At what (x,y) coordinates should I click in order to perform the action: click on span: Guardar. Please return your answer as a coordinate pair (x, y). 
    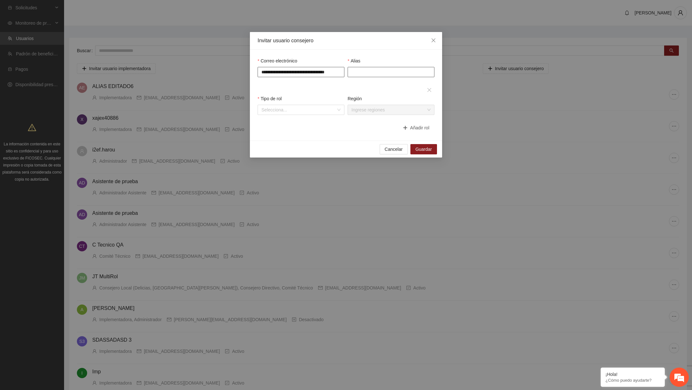
    Looking at the image, I should click on (424, 149).